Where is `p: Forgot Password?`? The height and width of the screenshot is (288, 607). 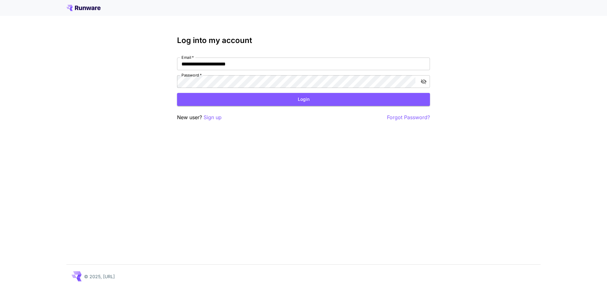 p: Forgot Password? is located at coordinates (408, 117).